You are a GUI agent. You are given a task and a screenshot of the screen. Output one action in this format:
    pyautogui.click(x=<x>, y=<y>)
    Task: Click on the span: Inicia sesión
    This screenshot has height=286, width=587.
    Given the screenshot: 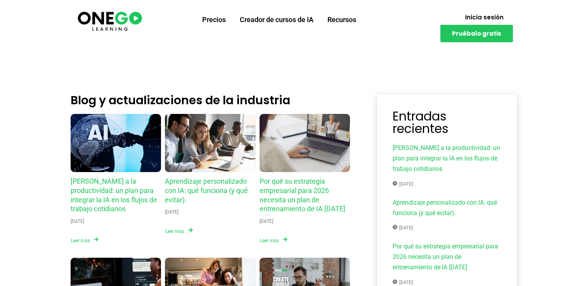 What is the action you would take?
    pyautogui.click(x=484, y=17)
    